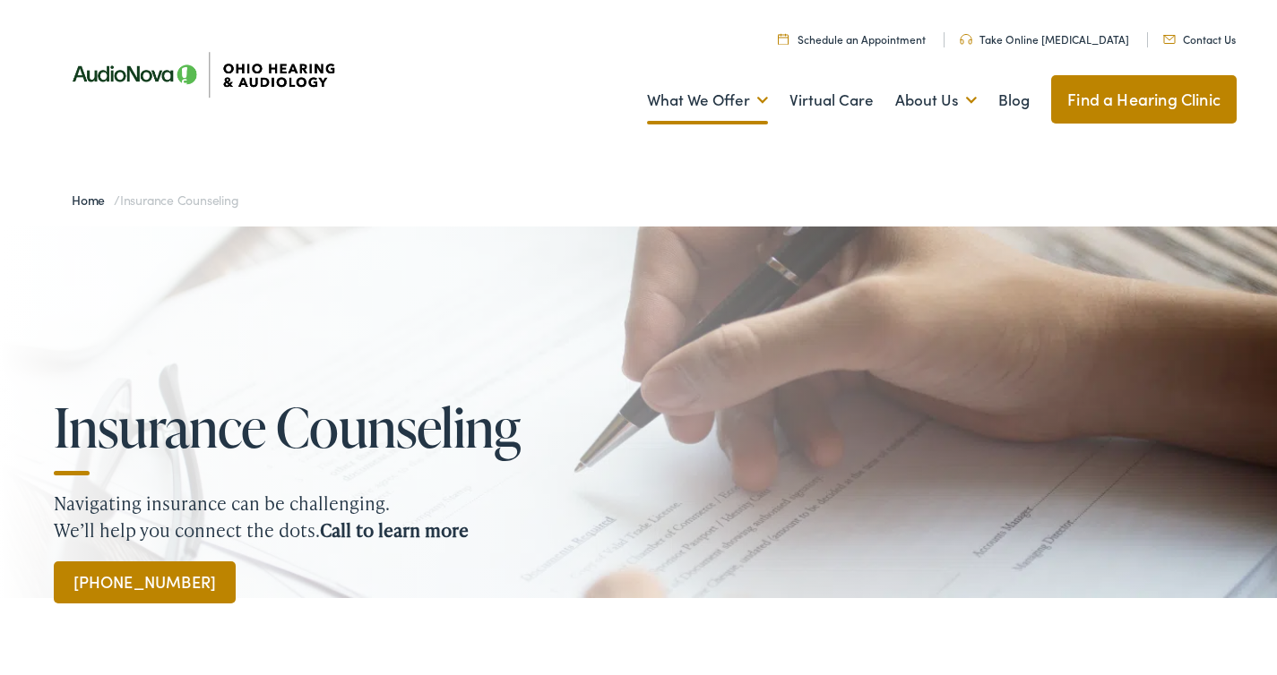 The height and width of the screenshot is (675, 1277). What do you see at coordinates (1199, 35) in the screenshot?
I see `a: Contact Us` at bounding box center [1199, 35].